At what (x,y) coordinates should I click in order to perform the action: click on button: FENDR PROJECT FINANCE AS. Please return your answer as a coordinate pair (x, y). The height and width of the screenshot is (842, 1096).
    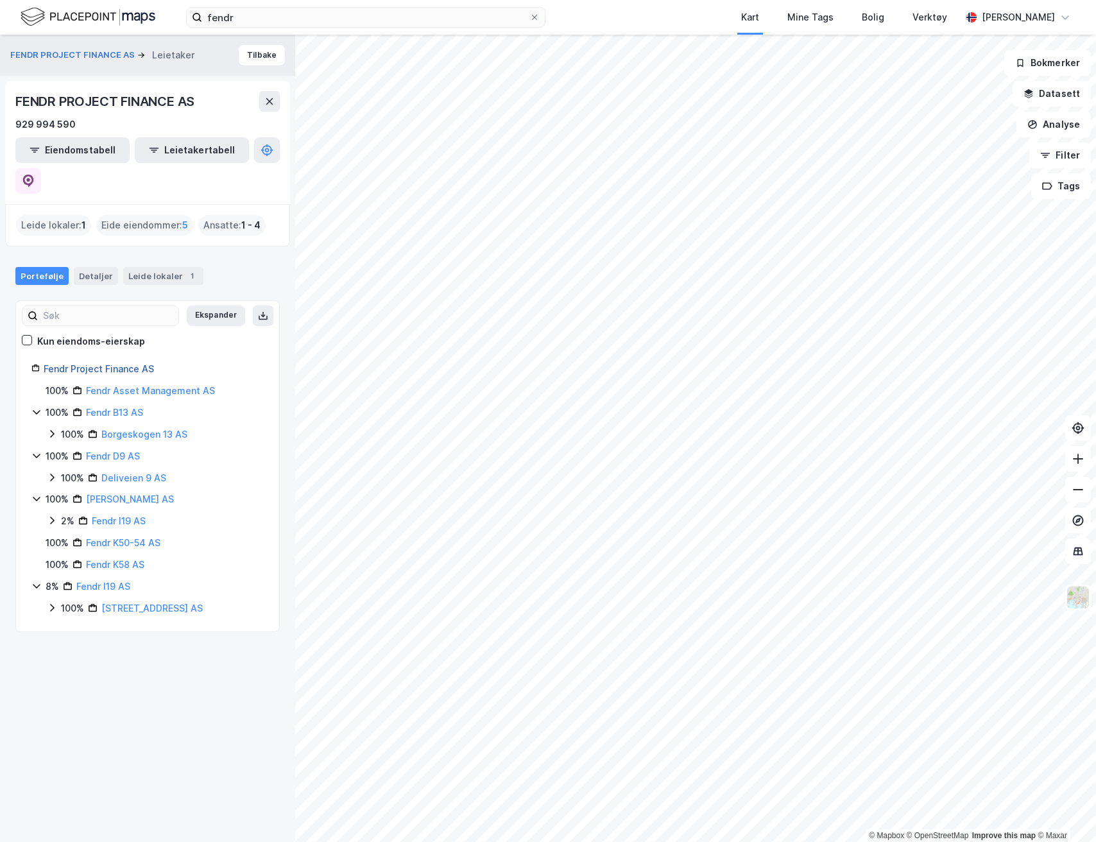
    Looking at the image, I should click on (74, 55).